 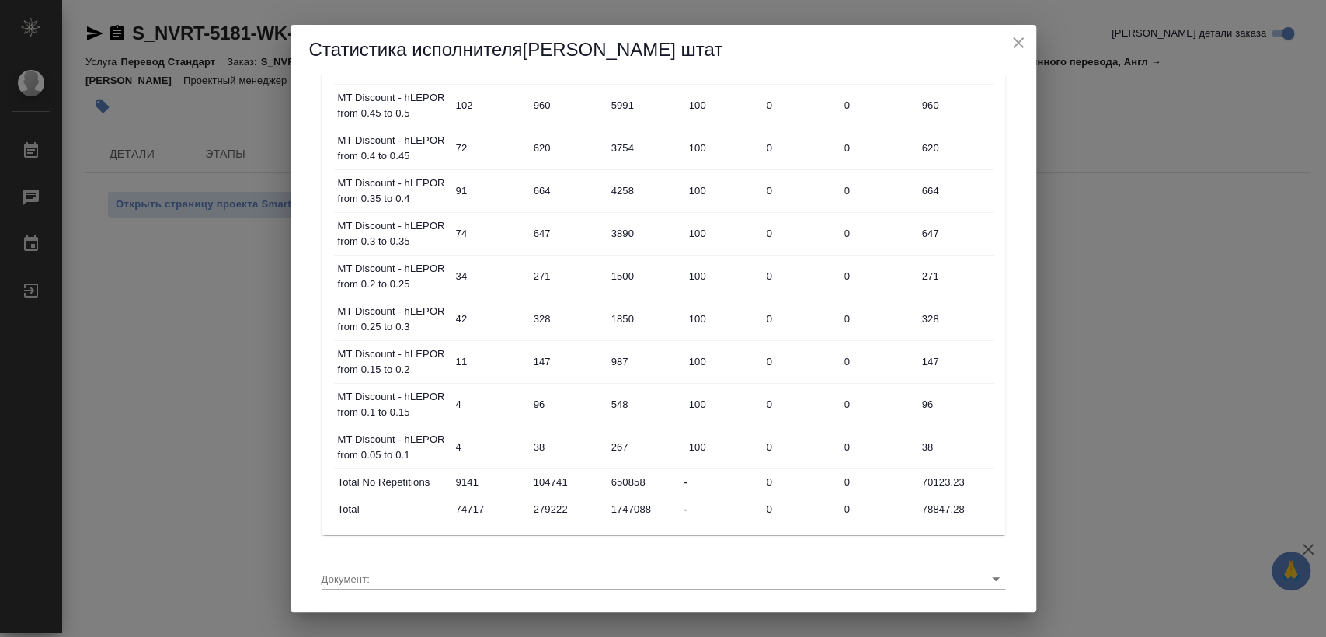 I want to click on p: MT Discount - hLEPOR from 0.2 to 0.25, so click(x=392, y=276).